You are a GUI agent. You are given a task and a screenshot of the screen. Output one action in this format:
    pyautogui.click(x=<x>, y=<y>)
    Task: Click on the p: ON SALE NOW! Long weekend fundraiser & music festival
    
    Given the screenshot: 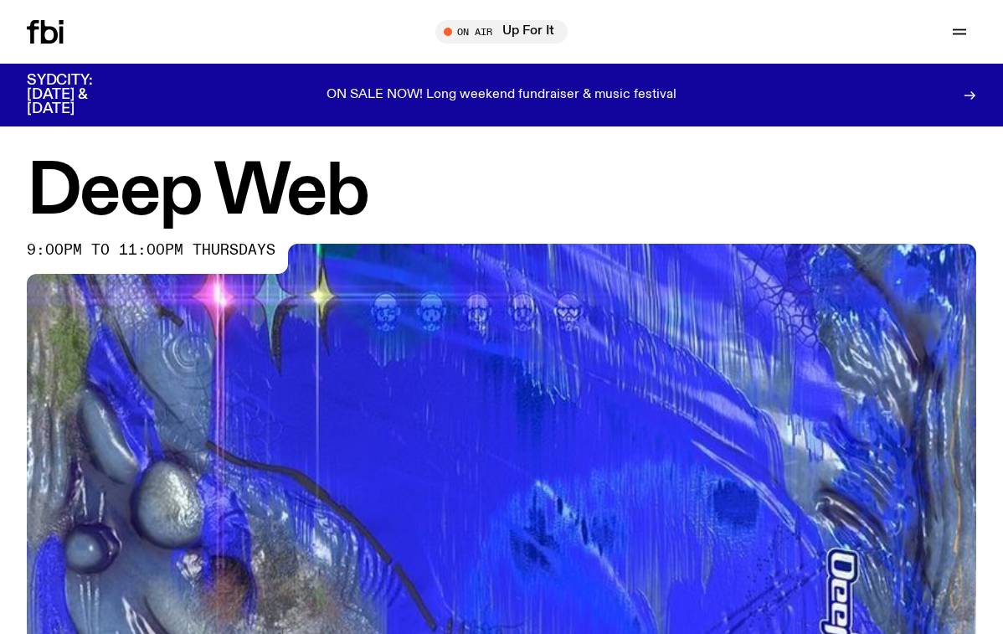 What is the action you would take?
    pyautogui.click(x=501, y=95)
    